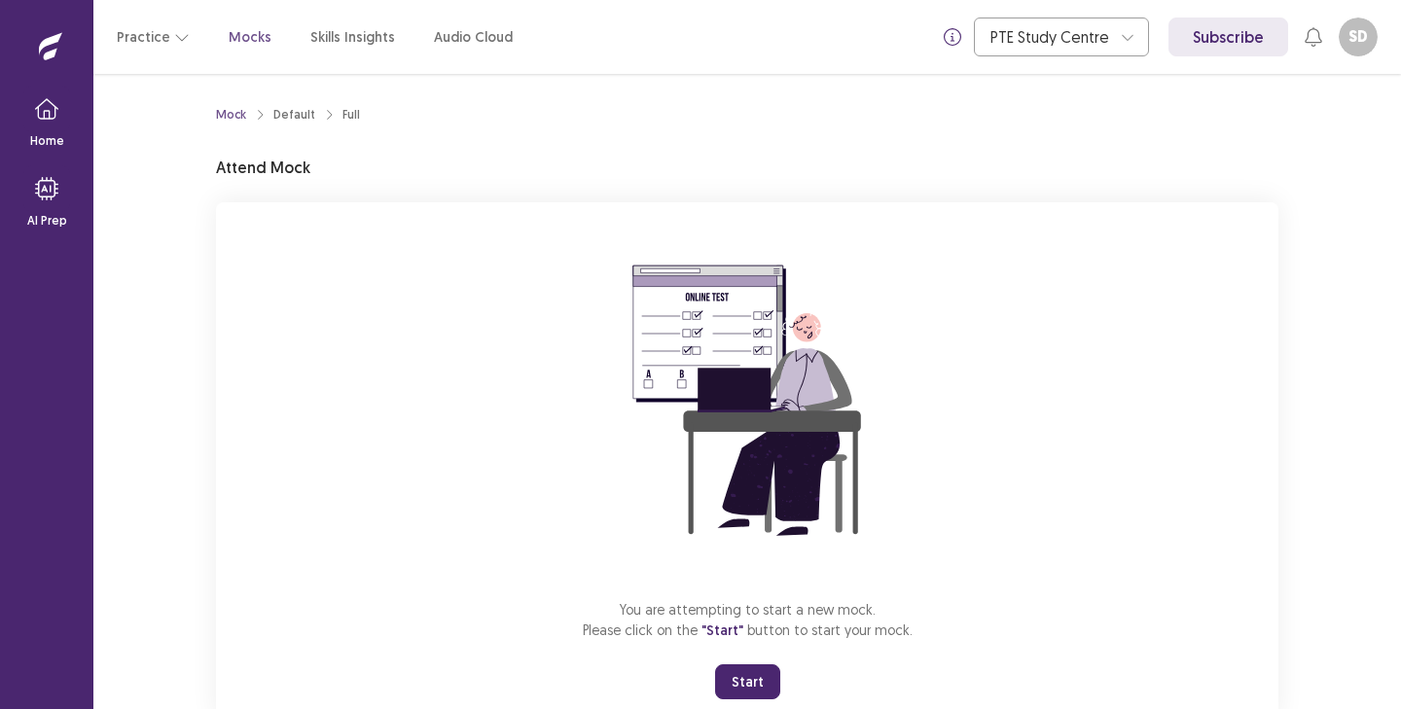 This screenshot has height=709, width=1401. What do you see at coordinates (1358, 37) in the screenshot?
I see `button: SD` at bounding box center [1358, 37].